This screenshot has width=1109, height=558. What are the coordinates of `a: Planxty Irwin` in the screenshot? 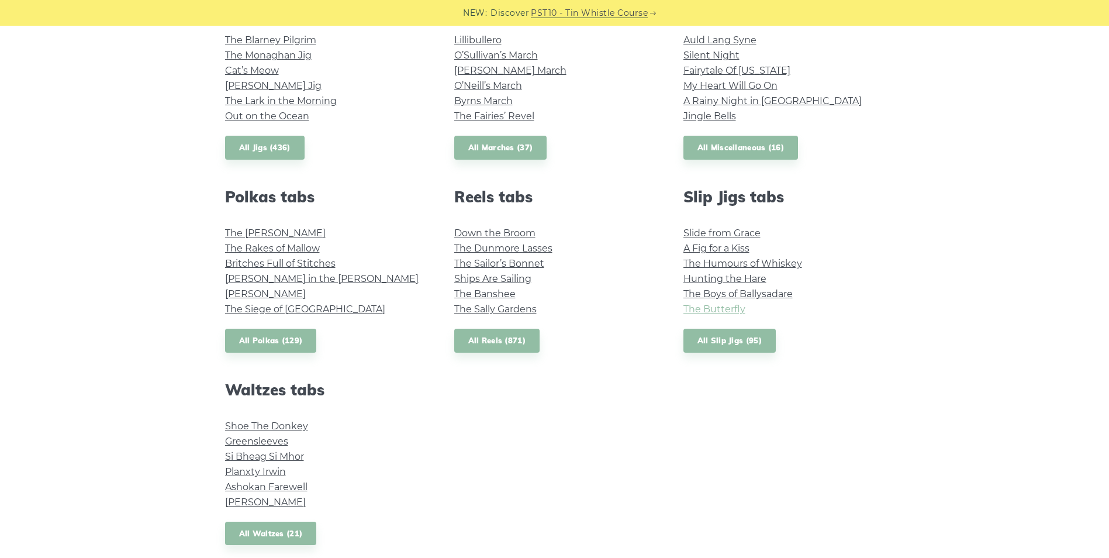 It's located at (255, 471).